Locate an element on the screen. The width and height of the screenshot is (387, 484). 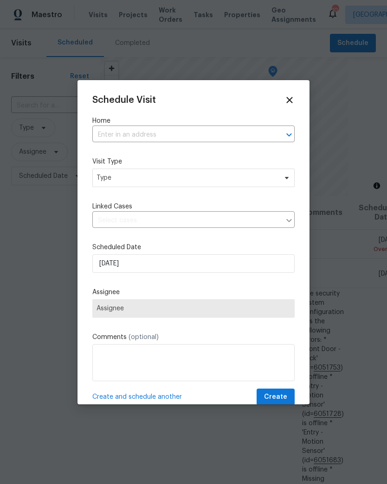
span: Linked Cases is located at coordinates (112, 207).